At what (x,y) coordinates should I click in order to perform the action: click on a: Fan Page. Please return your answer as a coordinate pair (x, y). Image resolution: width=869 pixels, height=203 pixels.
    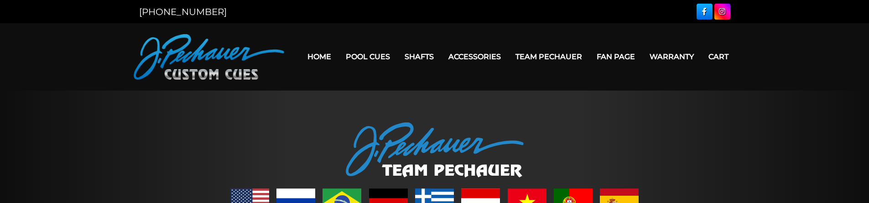
    Looking at the image, I should click on (616, 57).